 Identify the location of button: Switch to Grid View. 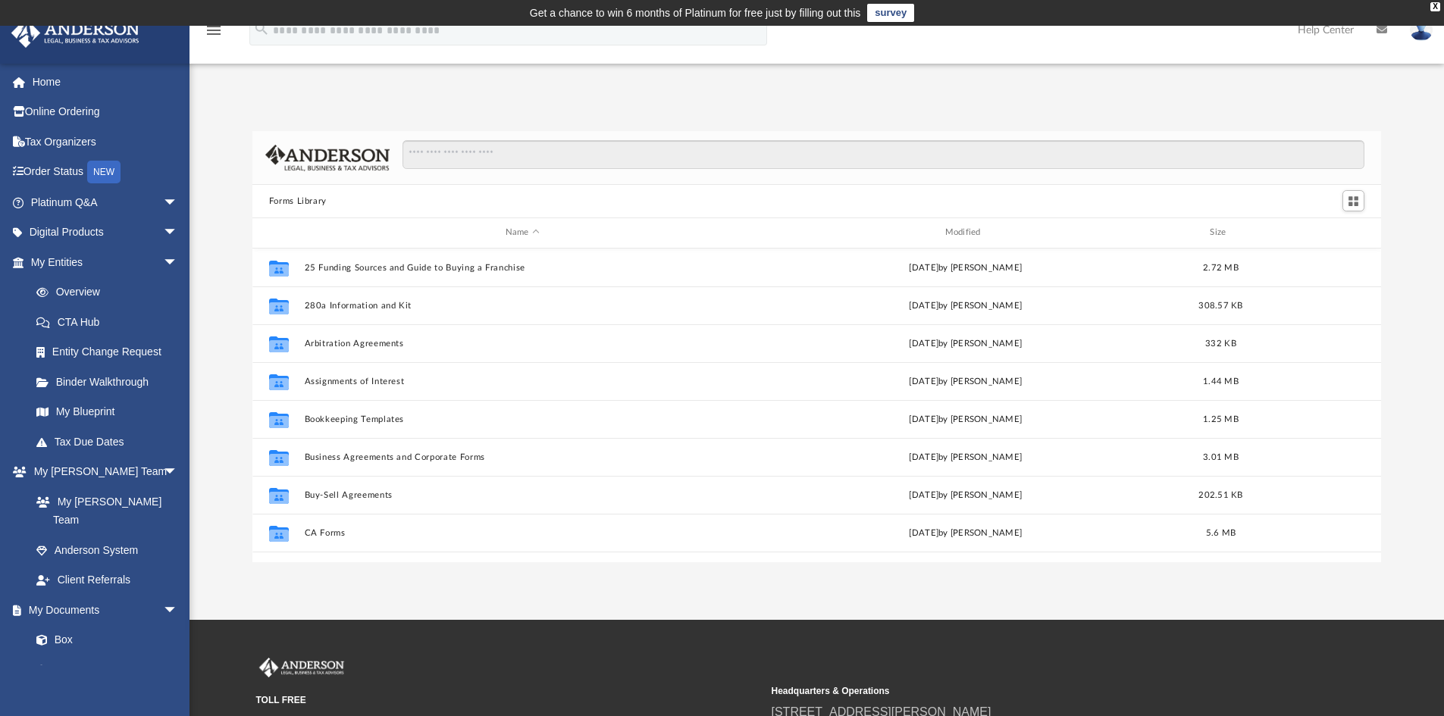
(1354, 201).